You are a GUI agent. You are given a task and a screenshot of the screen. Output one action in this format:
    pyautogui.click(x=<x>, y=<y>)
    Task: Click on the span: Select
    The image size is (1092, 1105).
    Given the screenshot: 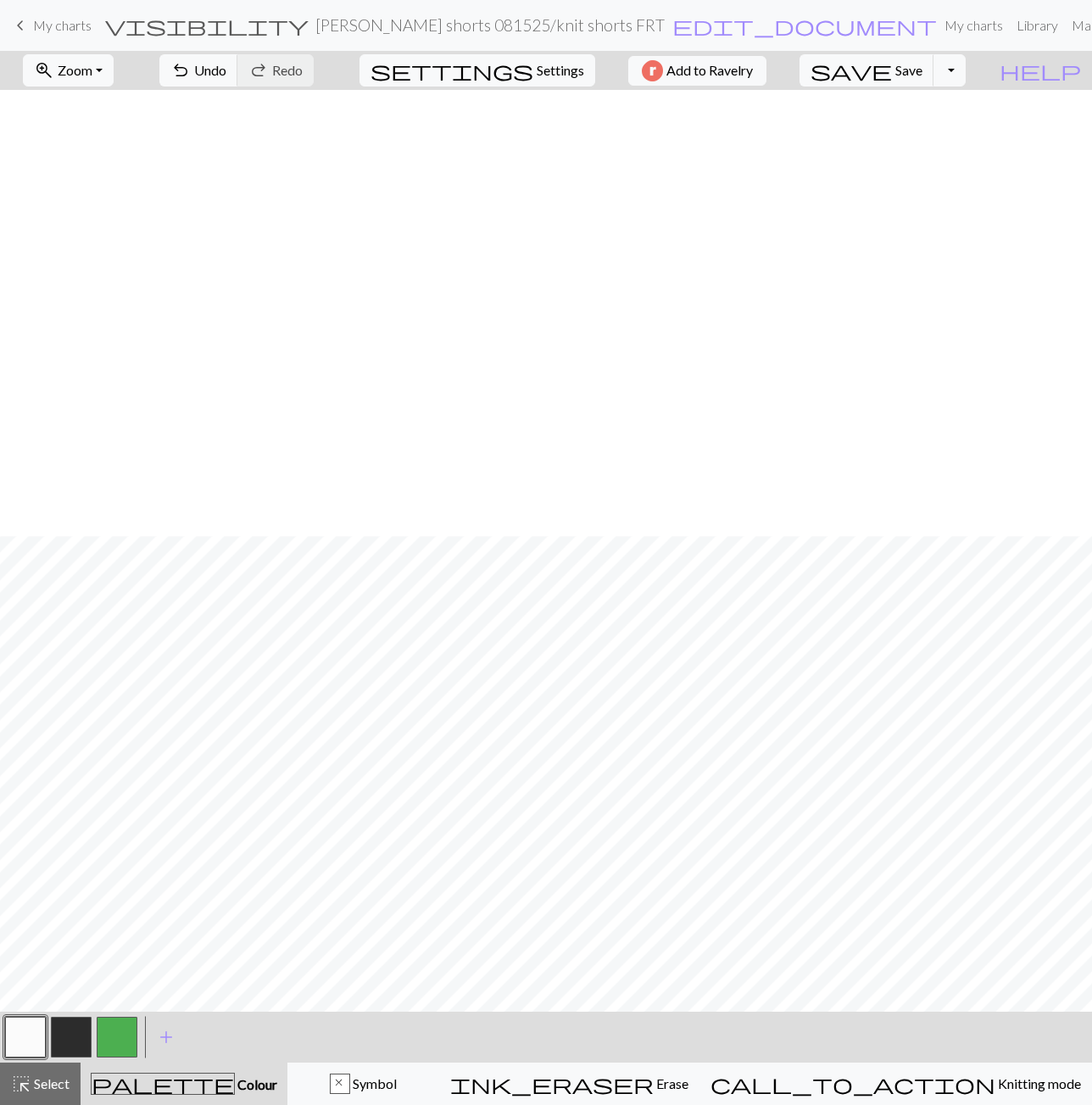 What is the action you would take?
    pyautogui.click(x=50, y=1083)
    